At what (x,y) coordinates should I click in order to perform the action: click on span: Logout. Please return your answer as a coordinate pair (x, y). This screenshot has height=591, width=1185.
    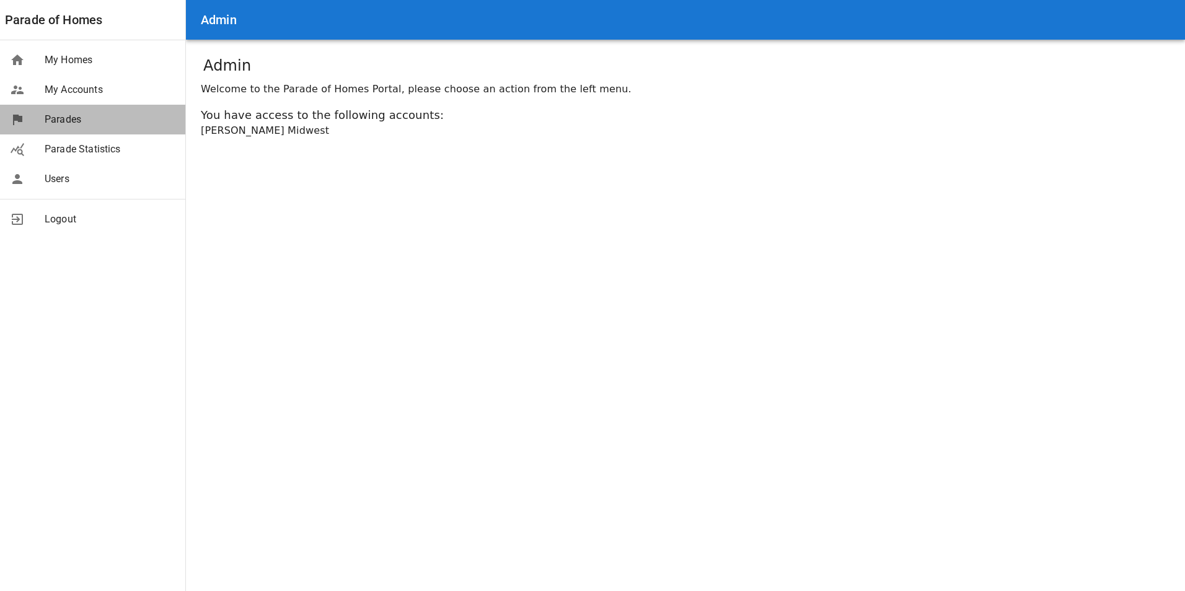
    Looking at the image, I should click on (110, 219).